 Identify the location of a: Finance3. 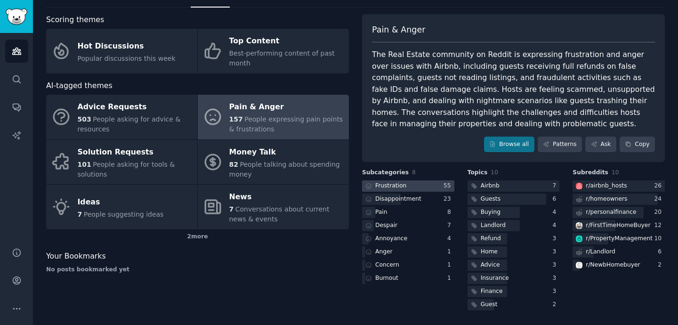
(514, 291).